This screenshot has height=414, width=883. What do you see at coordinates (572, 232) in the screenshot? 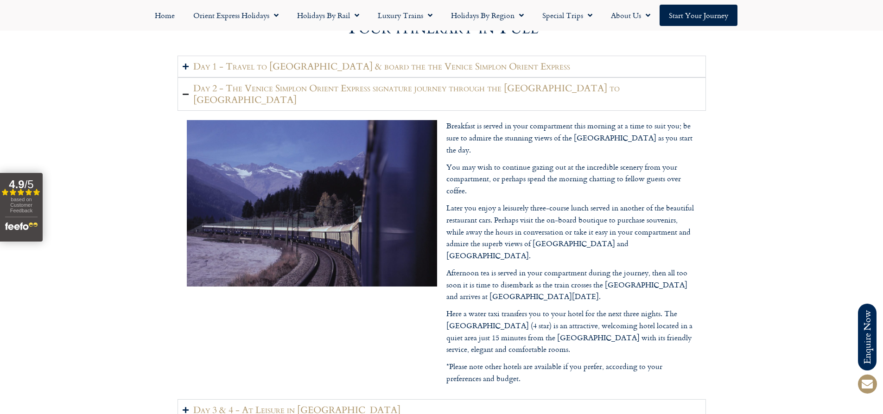
I see `p: Later you enjoy a leisurely three-course lunch served in another of the beautiful restaurant cars...` at bounding box center [572, 232].